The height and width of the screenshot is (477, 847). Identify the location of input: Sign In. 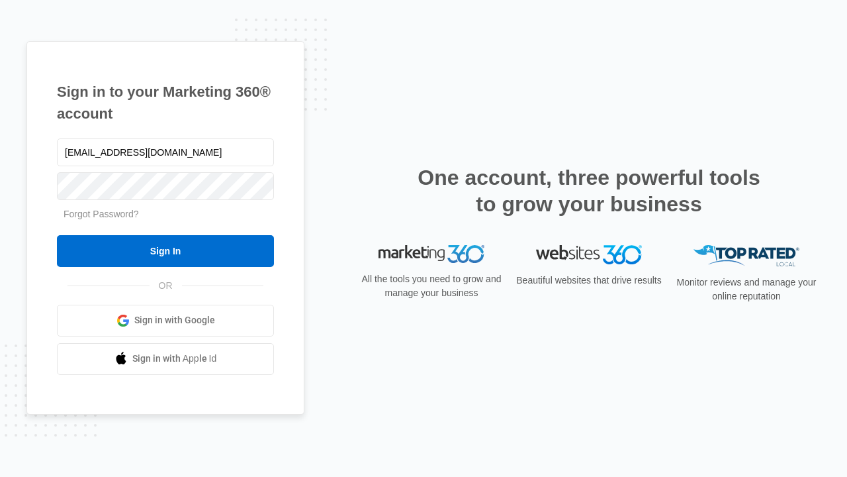
(166, 251).